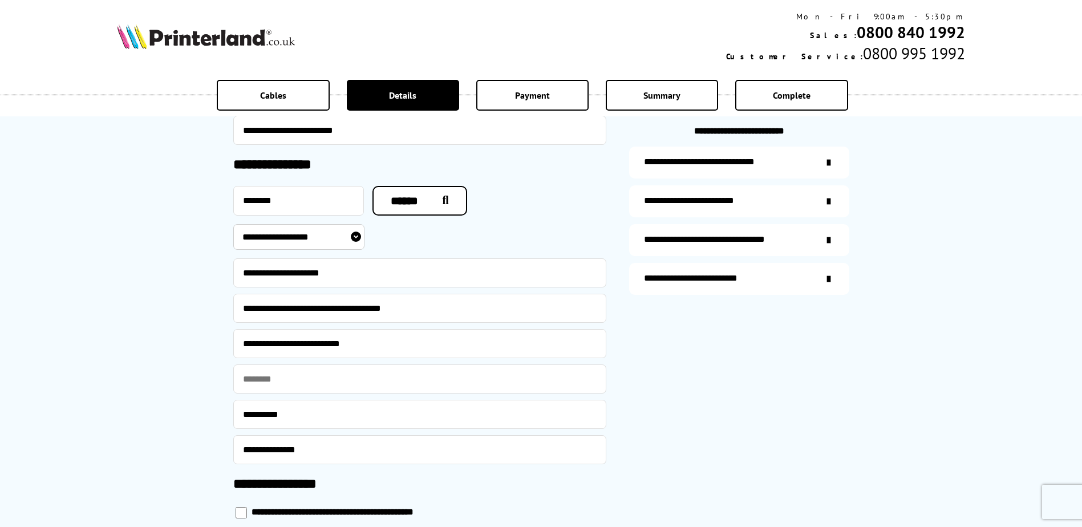 The width and height of the screenshot is (1082, 527). Describe the element at coordinates (911, 32) in the screenshot. I see `a: 0800 840 1992` at that location.